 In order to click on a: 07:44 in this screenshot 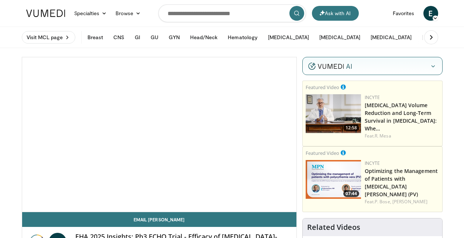, I will do `click(333, 179)`.